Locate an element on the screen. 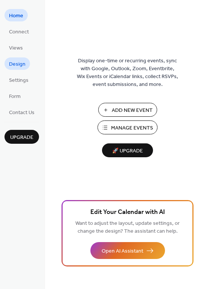 This screenshot has height=289, width=210. a: Home is located at coordinates (16, 15).